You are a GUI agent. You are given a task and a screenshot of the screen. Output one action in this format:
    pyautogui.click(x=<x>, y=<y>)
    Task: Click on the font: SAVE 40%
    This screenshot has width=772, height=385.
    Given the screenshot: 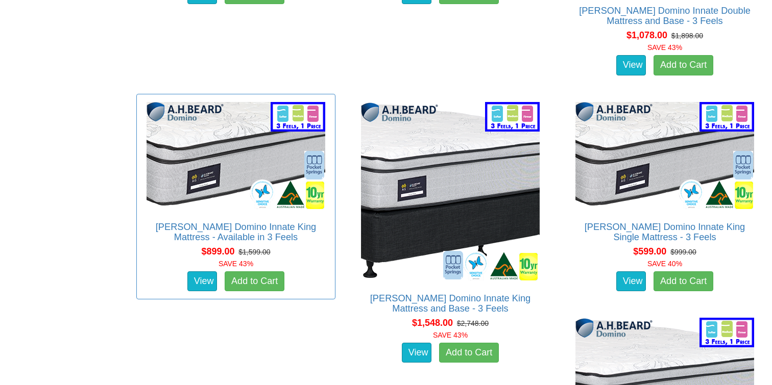 What is the action you would take?
    pyautogui.click(x=665, y=264)
    